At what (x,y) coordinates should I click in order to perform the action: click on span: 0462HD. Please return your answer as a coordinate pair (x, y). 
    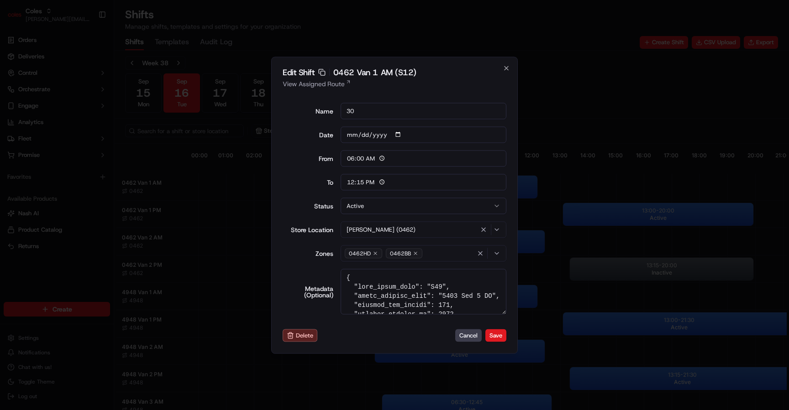
    Looking at the image, I should click on (360, 253).